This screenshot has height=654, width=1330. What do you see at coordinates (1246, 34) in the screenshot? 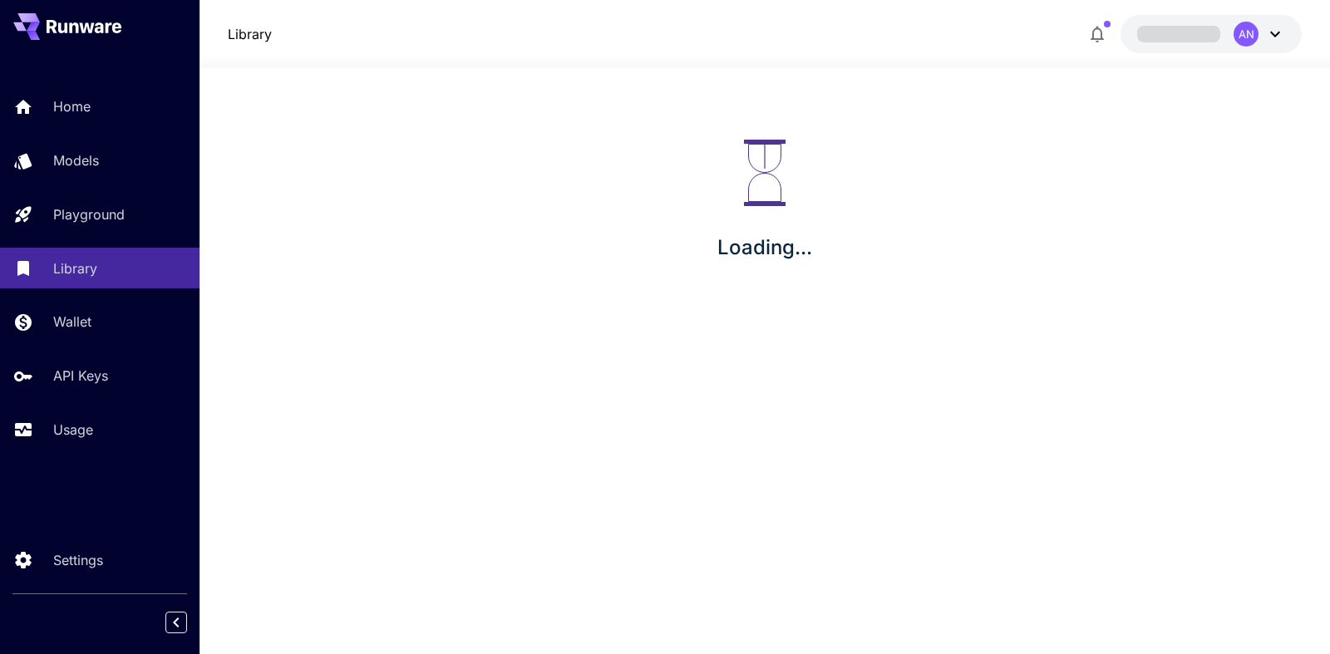
I see `div: AN` at bounding box center [1246, 34].